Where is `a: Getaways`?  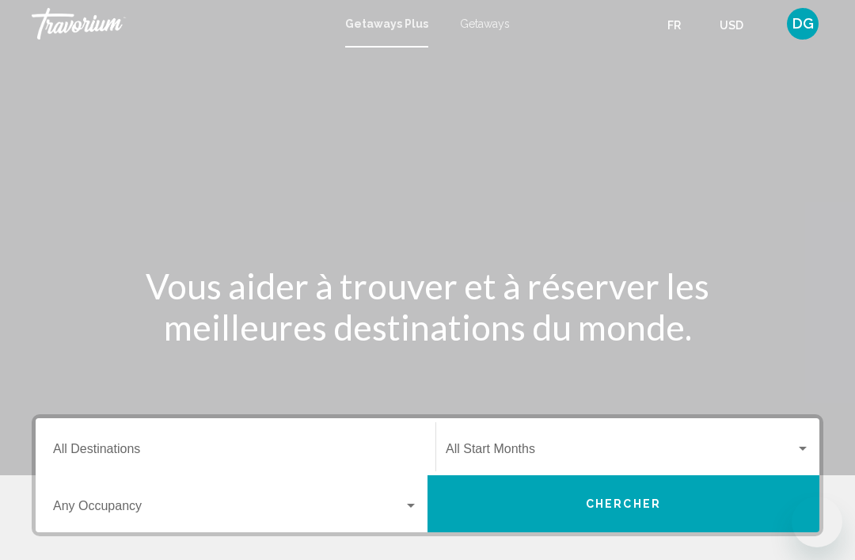 a: Getaways is located at coordinates (485, 24).